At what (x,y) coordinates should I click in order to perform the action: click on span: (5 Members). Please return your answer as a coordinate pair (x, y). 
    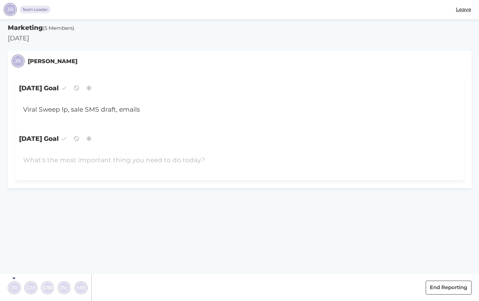
    Looking at the image, I should click on (58, 28).